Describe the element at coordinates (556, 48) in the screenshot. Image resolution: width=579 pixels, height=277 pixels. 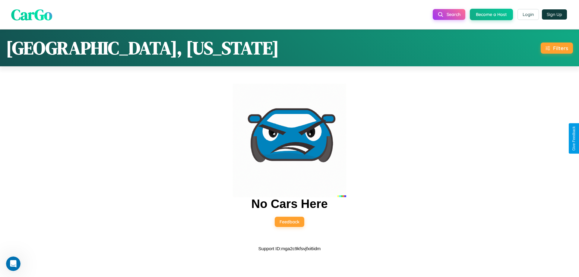
I see `button: Filters` at that location.